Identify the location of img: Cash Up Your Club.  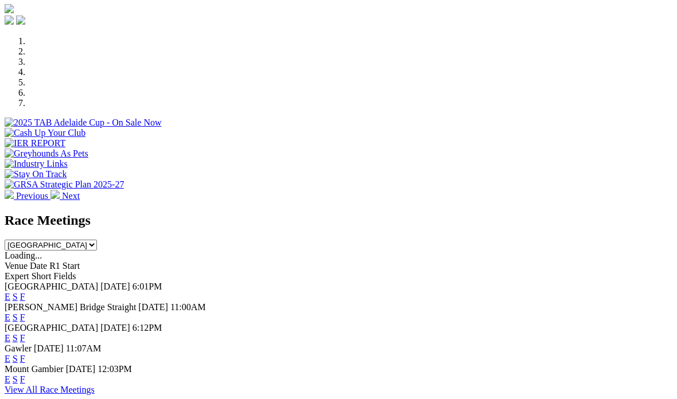
(45, 133).